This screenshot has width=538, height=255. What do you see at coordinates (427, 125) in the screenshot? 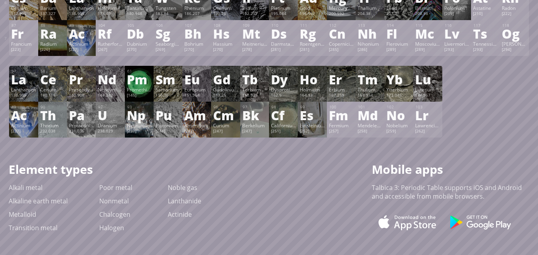
I see `div: Lawrencium` at bounding box center [427, 125].